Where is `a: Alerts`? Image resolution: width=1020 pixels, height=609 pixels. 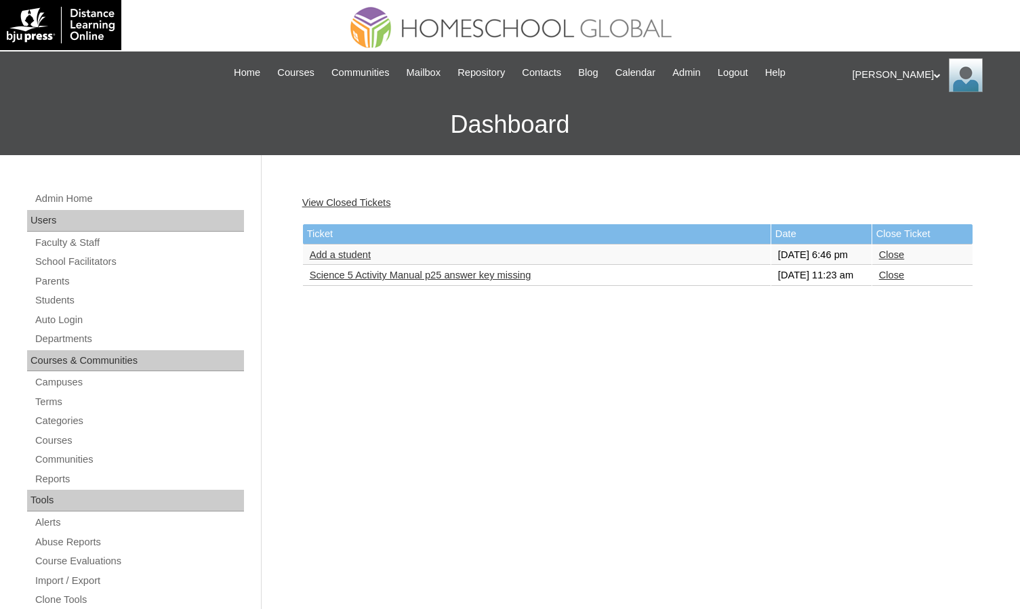 a: Alerts is located at coordinates (139, 522).